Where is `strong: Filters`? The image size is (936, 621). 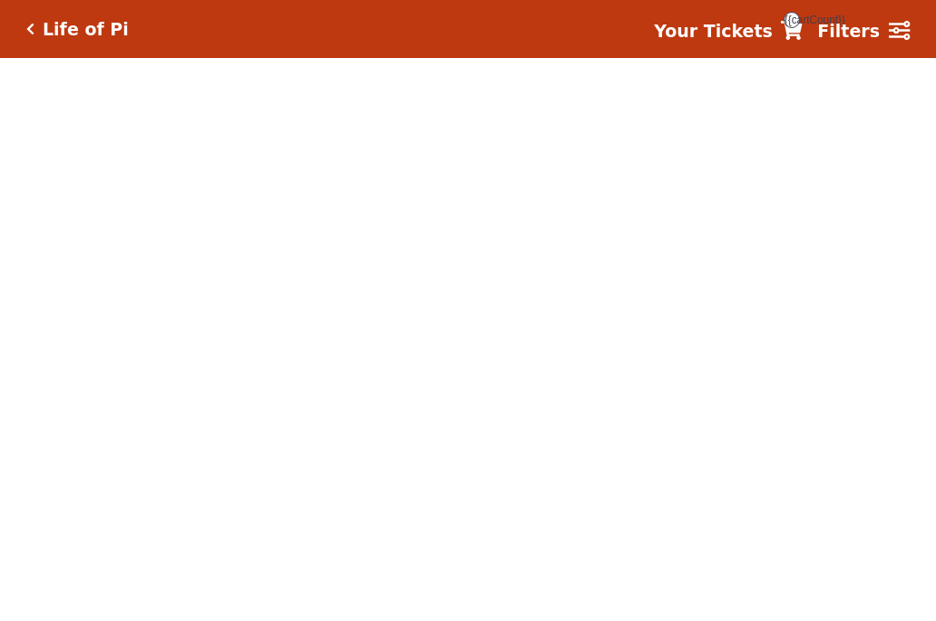
strong: Filters is located at coordinates (848, 31).